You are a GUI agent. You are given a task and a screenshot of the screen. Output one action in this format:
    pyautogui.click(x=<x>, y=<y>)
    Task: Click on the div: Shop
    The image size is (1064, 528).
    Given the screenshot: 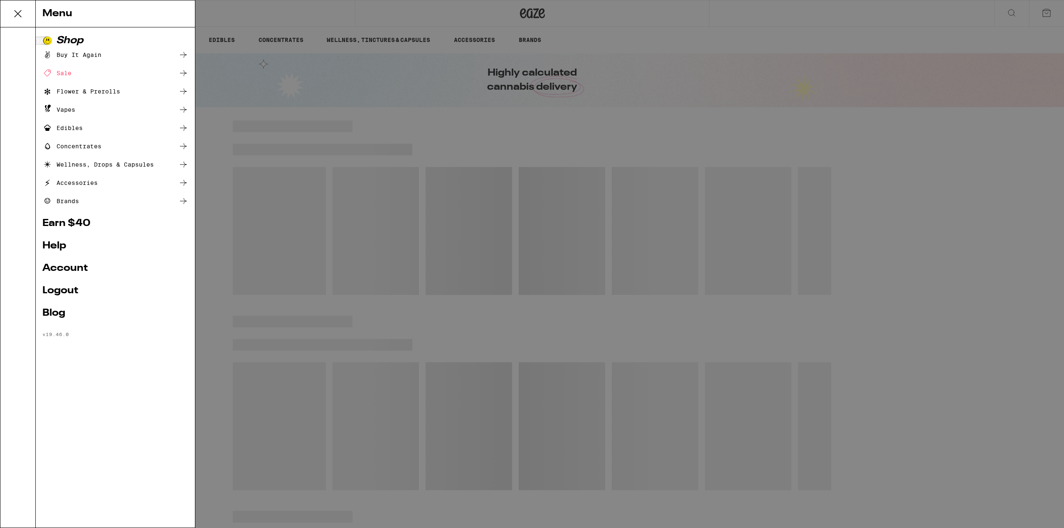 What is the action you would take?
    pyautogui.click(x=115, y=41)
    